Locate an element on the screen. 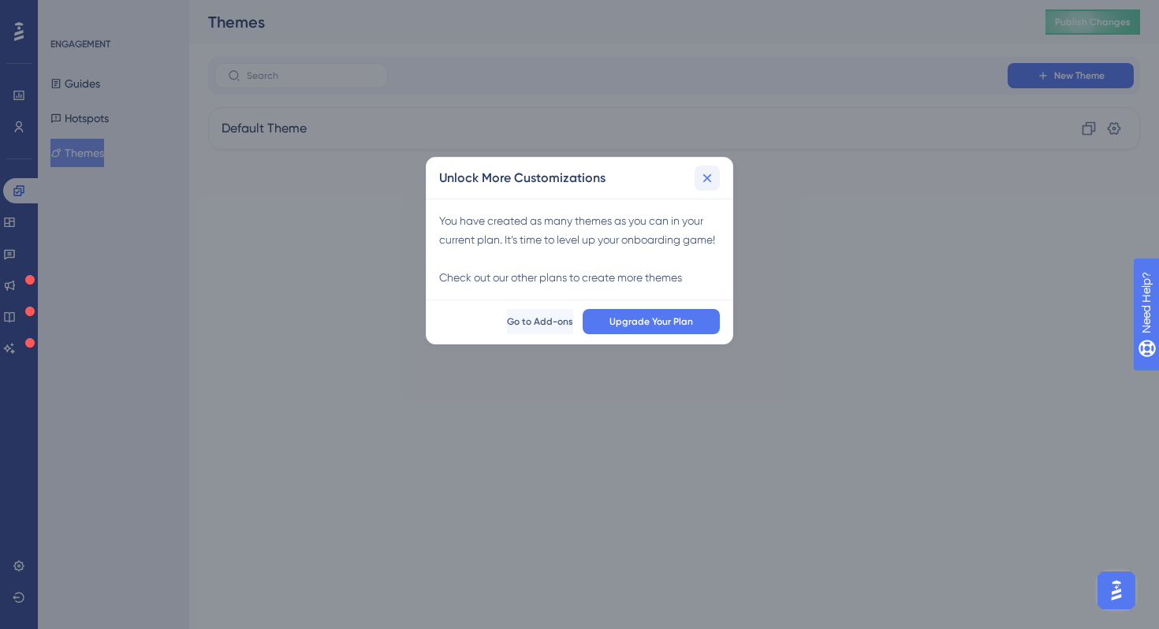 The image size is (1159, 629). button: Open AI Assistant Launcher is located at coordinates (24, 24).